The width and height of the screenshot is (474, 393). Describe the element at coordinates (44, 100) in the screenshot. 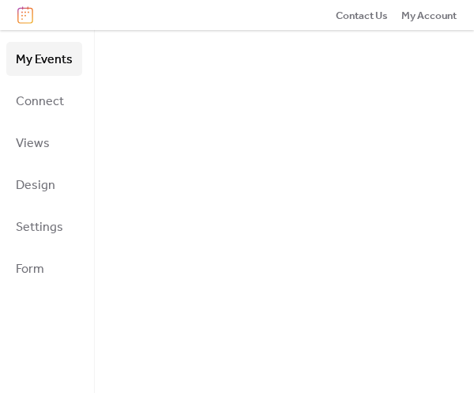

I see `a: Connect` at that location.